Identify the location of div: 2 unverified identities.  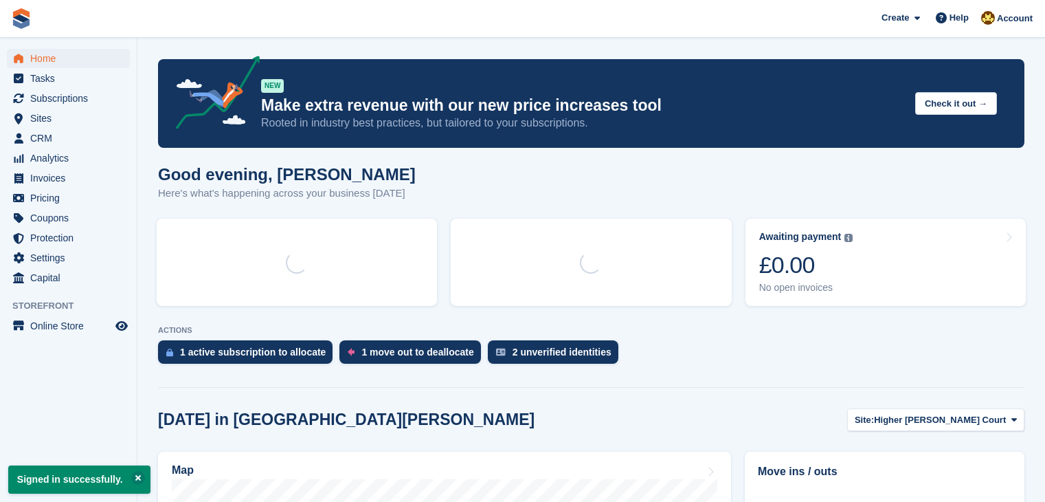
(562, 352).